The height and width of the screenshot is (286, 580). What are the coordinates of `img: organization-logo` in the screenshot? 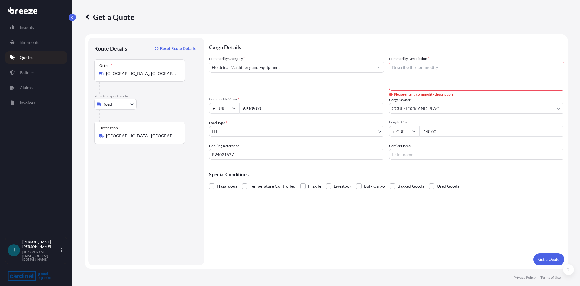 It's located at (29, 276).